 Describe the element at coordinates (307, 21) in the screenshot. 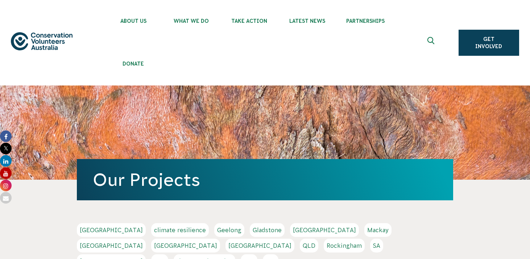

I see `span: Latest News` at that location.